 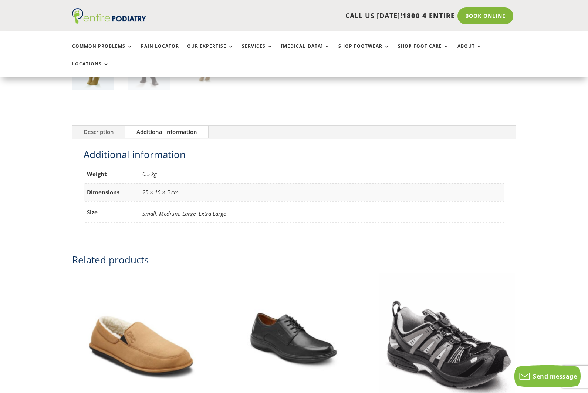 What do you see at coordinates (111, 212) in the screenshot?
I see `th: Size` at bounding box center [111, 212].